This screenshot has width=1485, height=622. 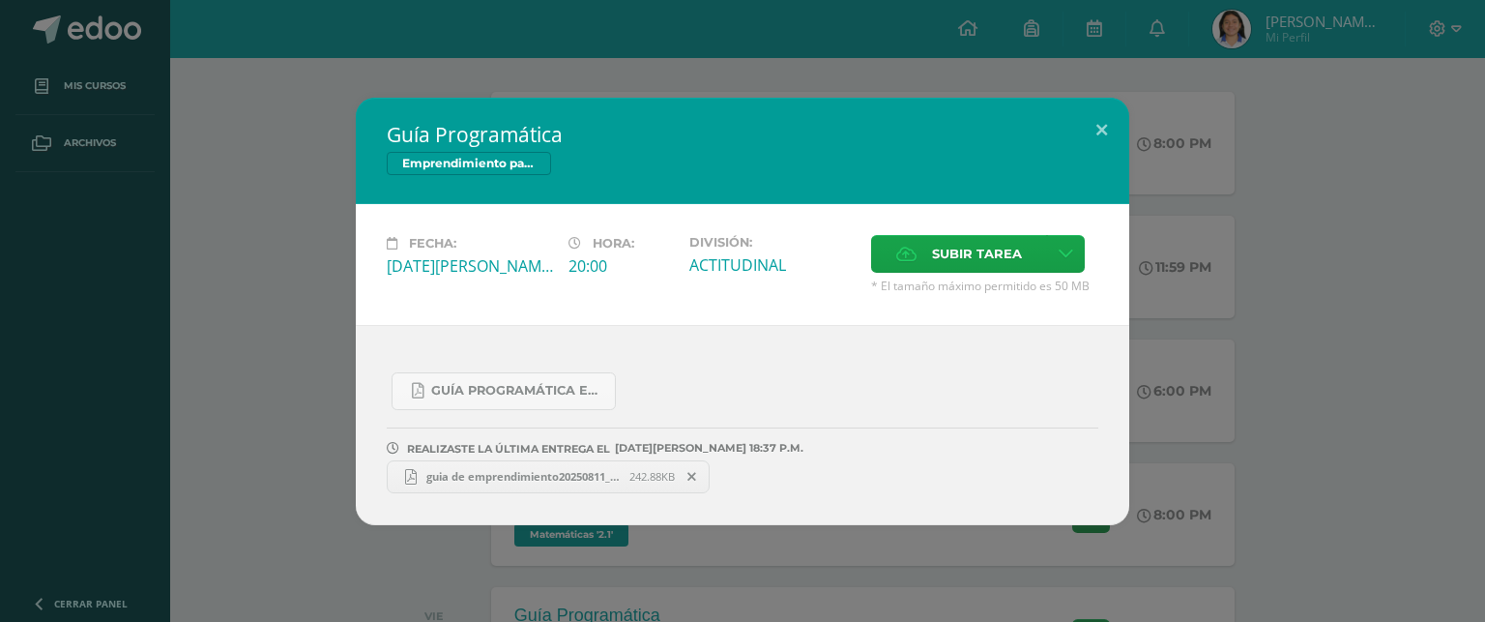 I want to click on label: División:, so click(x=772, y=242).